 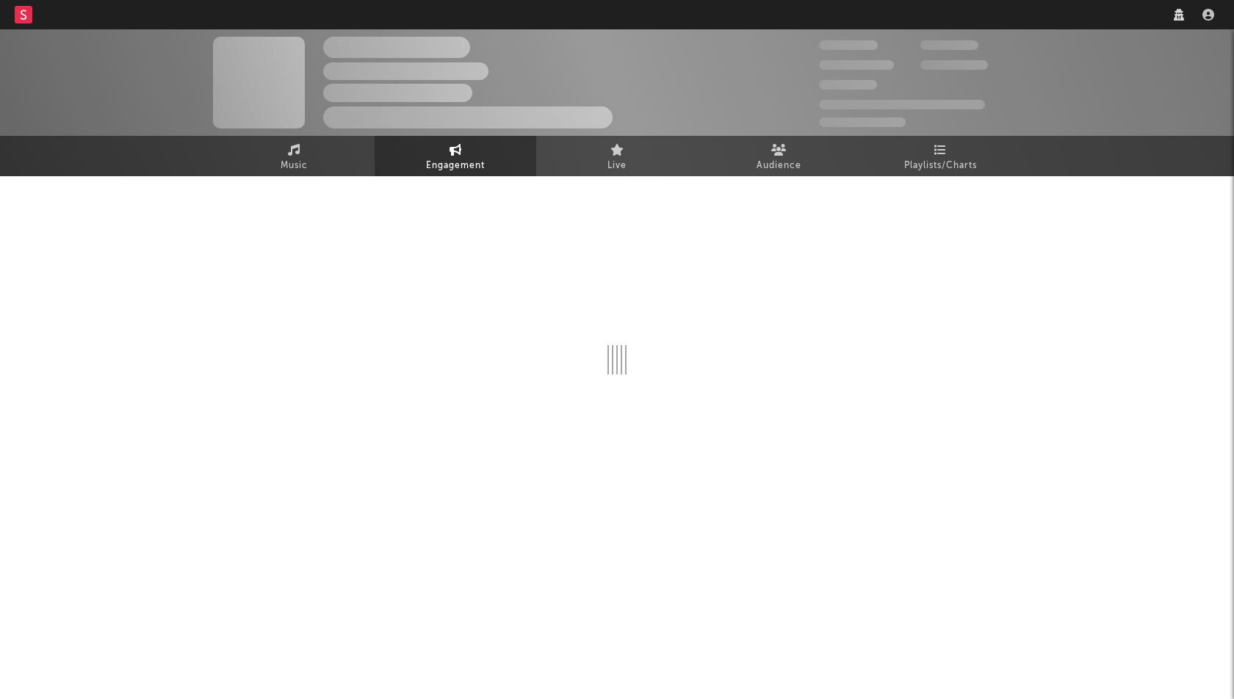 I want to click on a: Playlists/Charts, so click(x=940, y=156).